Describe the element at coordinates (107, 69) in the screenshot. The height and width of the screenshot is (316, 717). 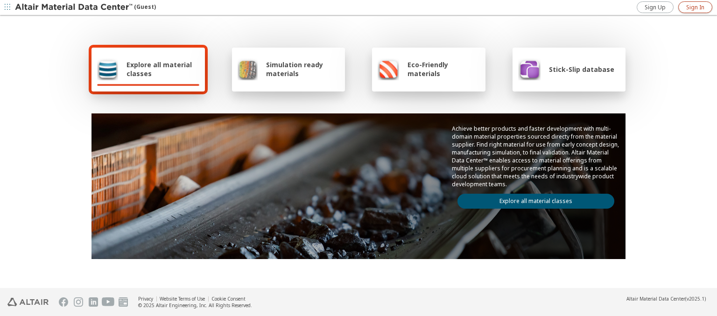
I see `img: Explore all material classes` at that location.